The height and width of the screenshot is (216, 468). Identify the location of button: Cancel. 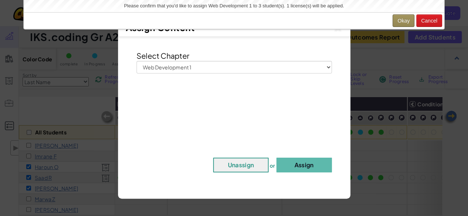
(429, 21).